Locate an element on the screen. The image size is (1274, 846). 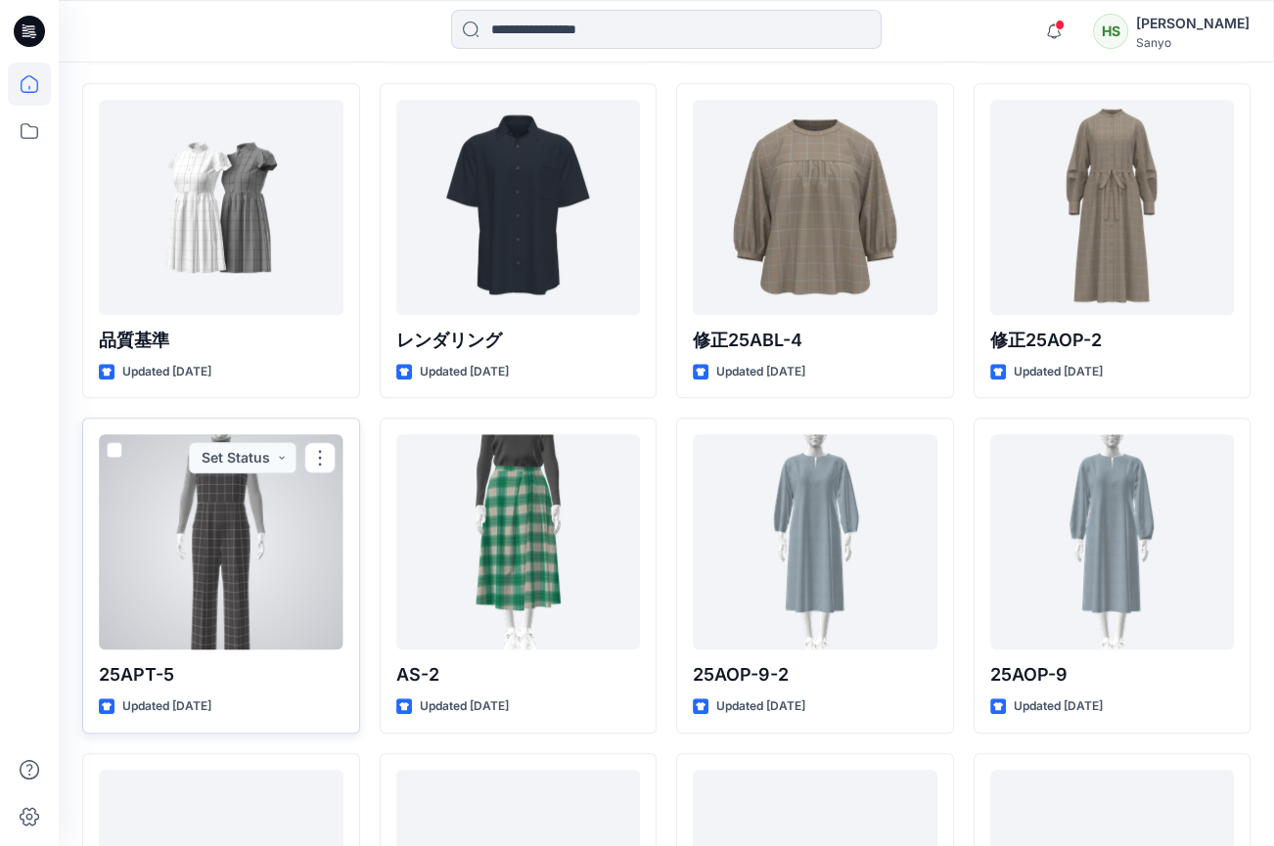
a: レンダリング is located at coordinates (519, 207).